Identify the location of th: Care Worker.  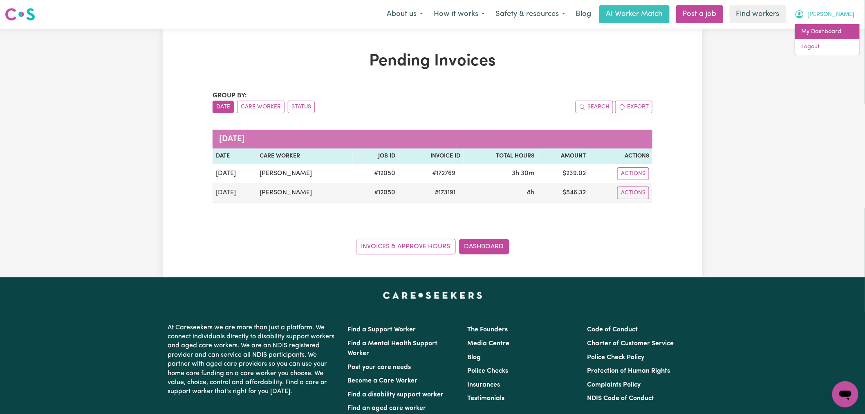
(305, 156).